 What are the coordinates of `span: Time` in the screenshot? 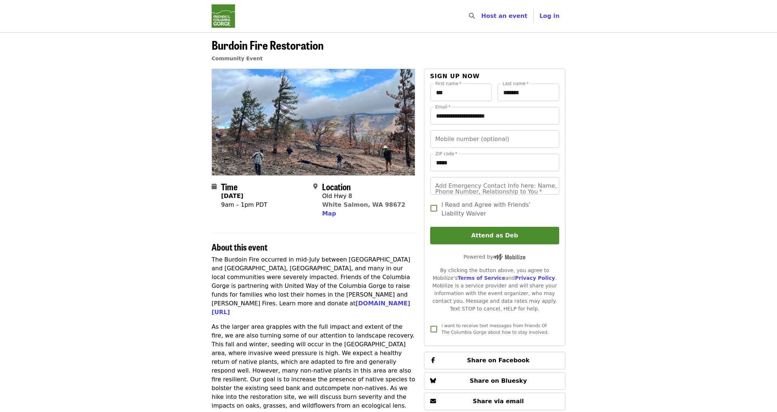 It's located at (229, 186).